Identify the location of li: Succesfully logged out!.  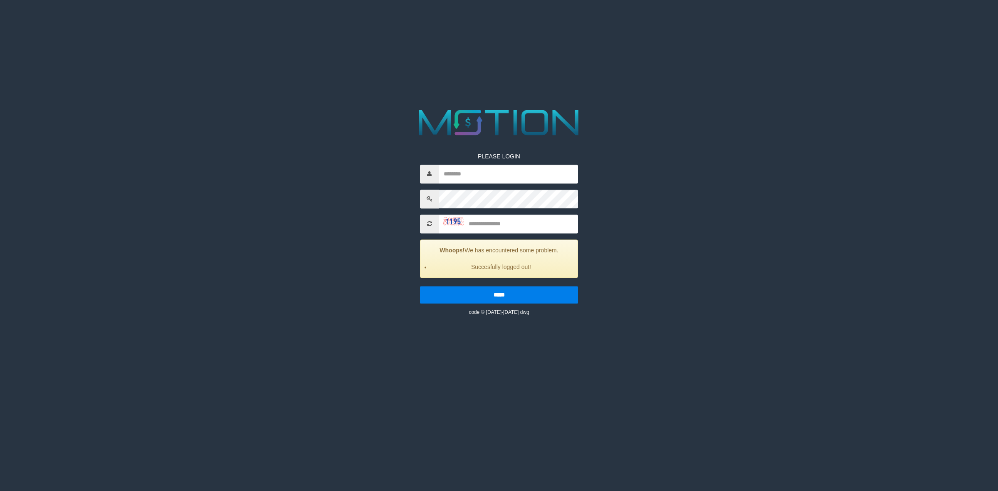
(501, 267).